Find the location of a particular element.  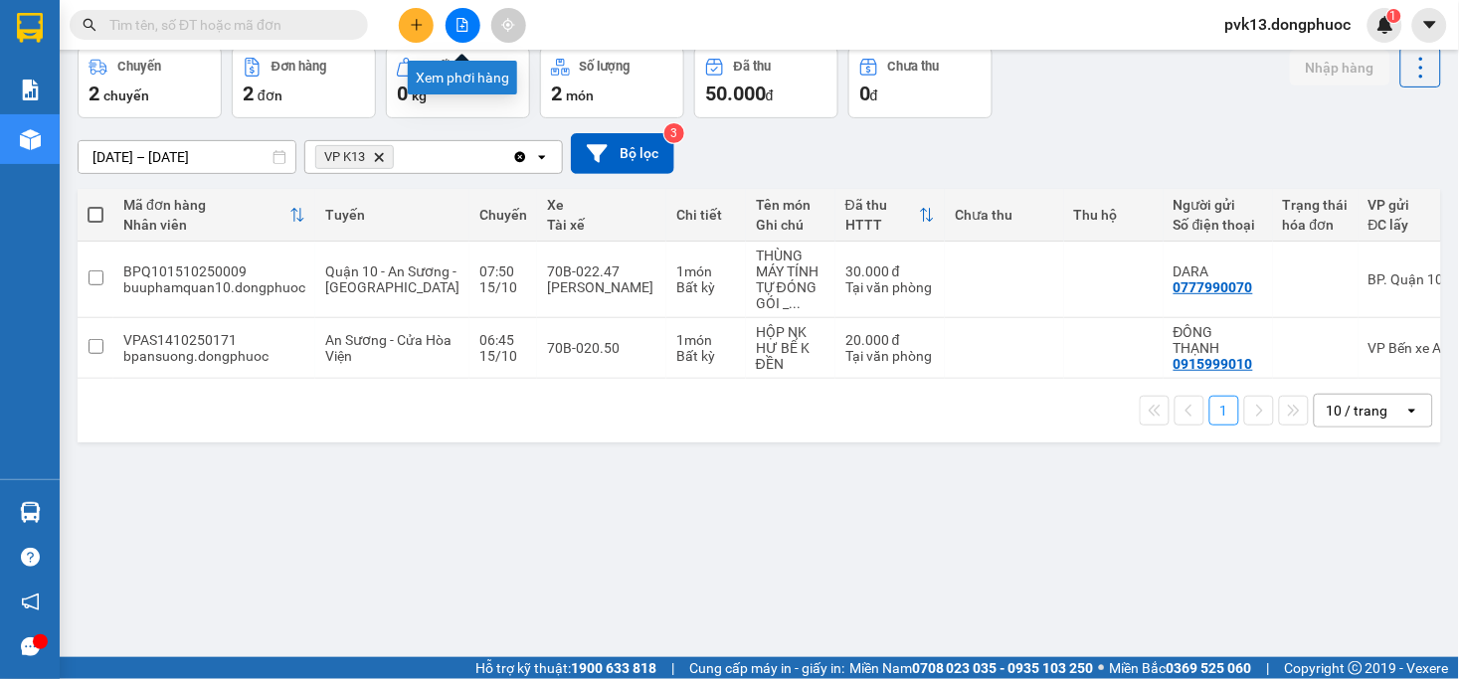

img: solution-icon is located at coordinates (30, 90).